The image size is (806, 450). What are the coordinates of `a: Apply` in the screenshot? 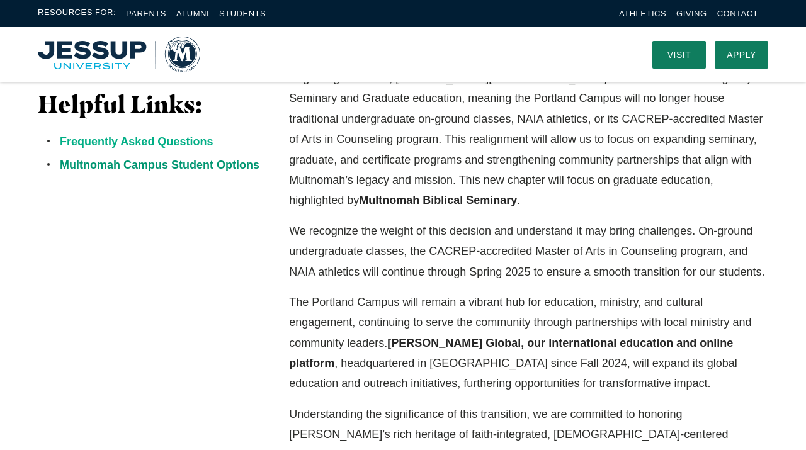 It's located at (741, 55).